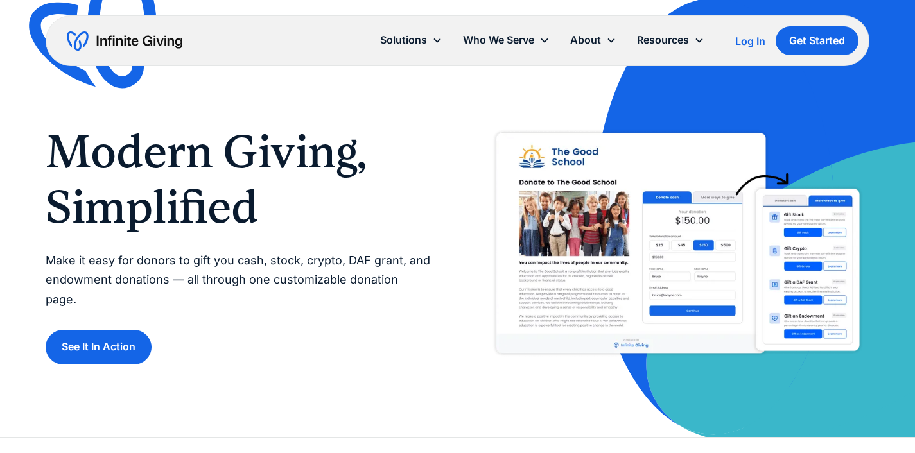 This screenshot has height=453, width=915. Describe the element at coordinates (403, 40) in the screenshot. I see `div: Solutions` at that location.